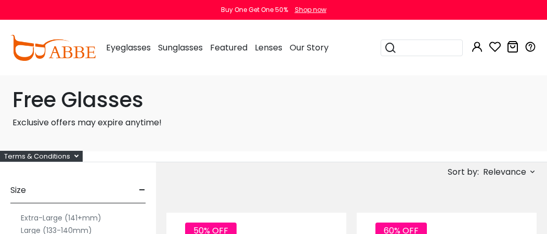  What do you see at coordinates (229, 47) in the screenshot?
I see `span: Featured` at bounding box center [229, 47].